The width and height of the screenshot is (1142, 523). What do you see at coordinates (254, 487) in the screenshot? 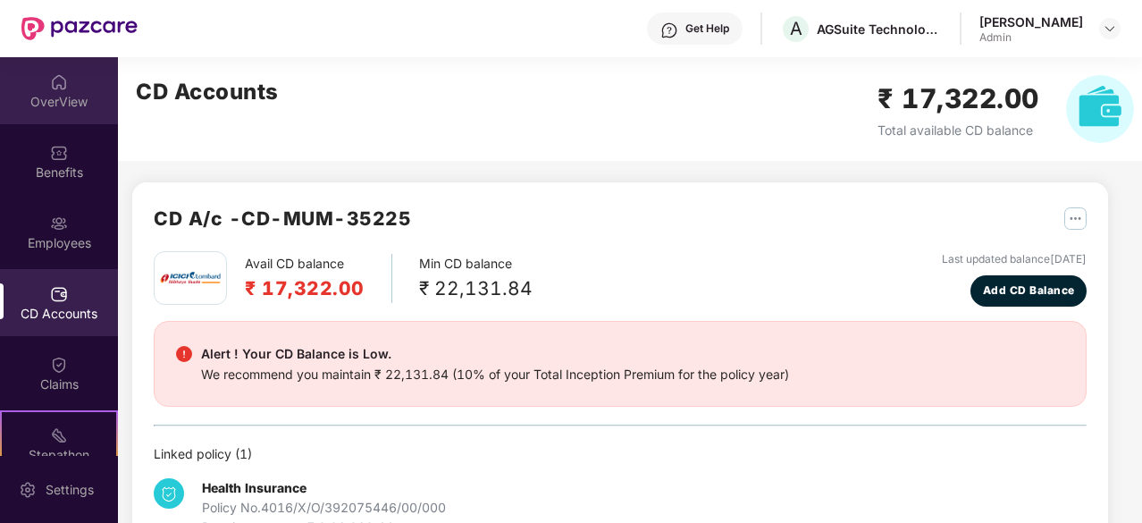
I see `b: Health Insurance` at bounding box center [254, 487].